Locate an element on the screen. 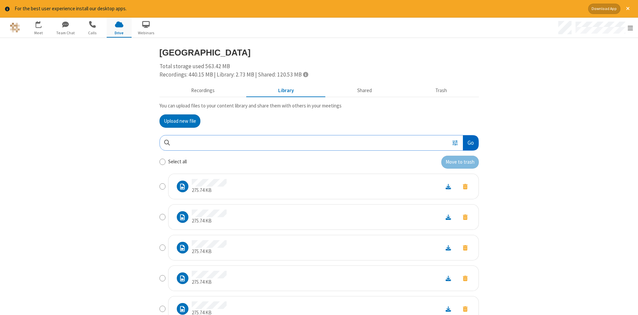 The image size is (638, 315). button: Shared during meetings is located at coordinates (365, 90).